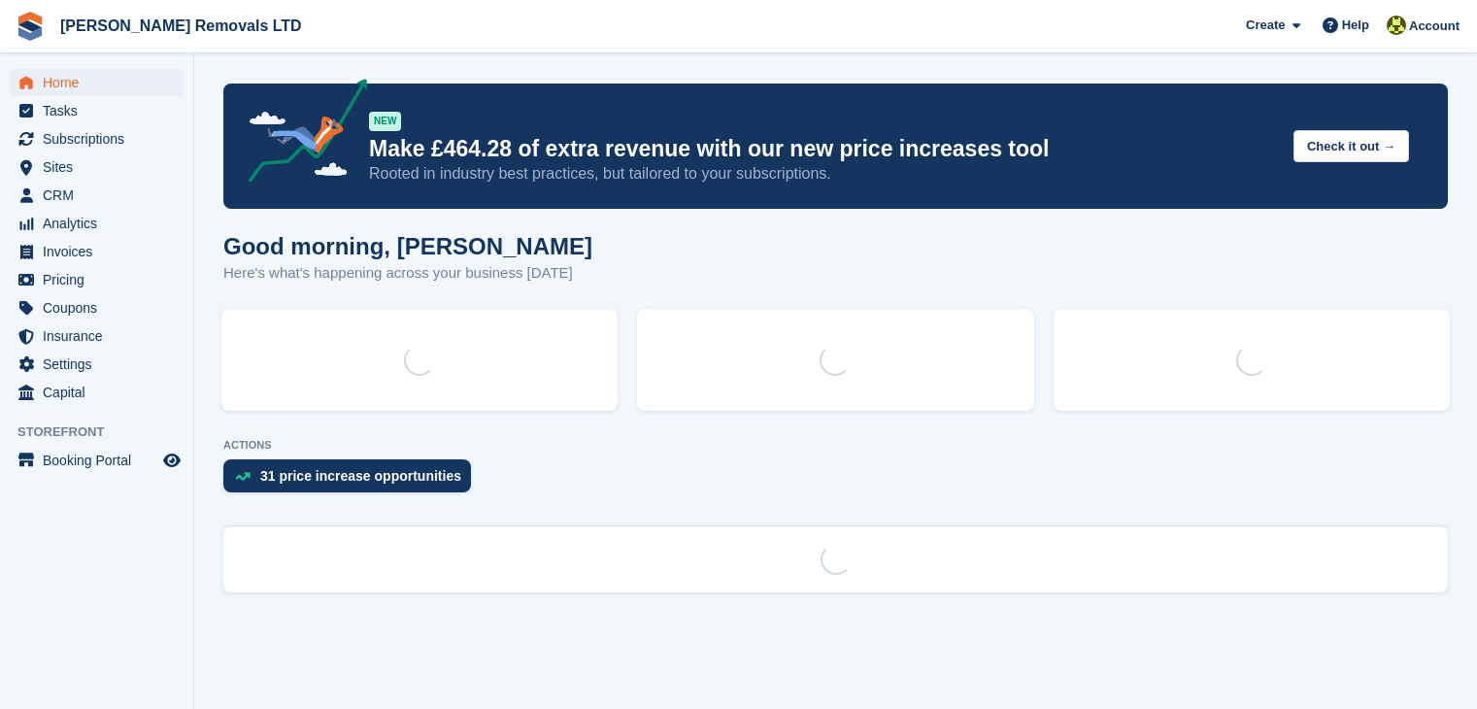  I want to click on img: price-adjustments-announcement-icon-8257ccfd72463d97f412b2fc003d46551f7dbcb40ab6d574587a9cd5c0d94..., so click(300, 134).